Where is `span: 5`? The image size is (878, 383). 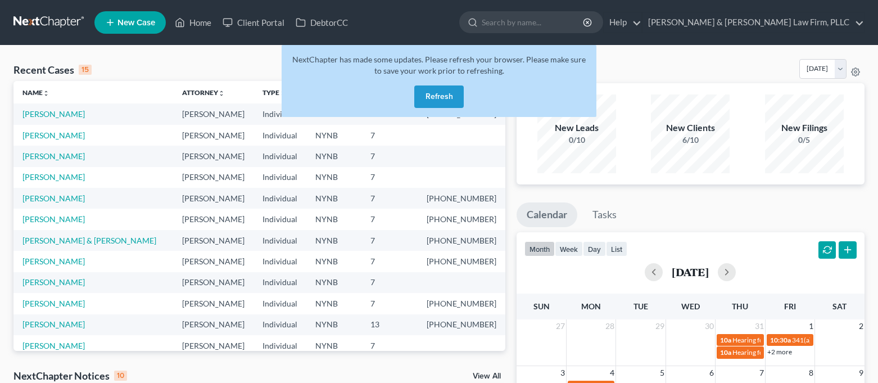
span: 5 is located at coordinates (662, 372).